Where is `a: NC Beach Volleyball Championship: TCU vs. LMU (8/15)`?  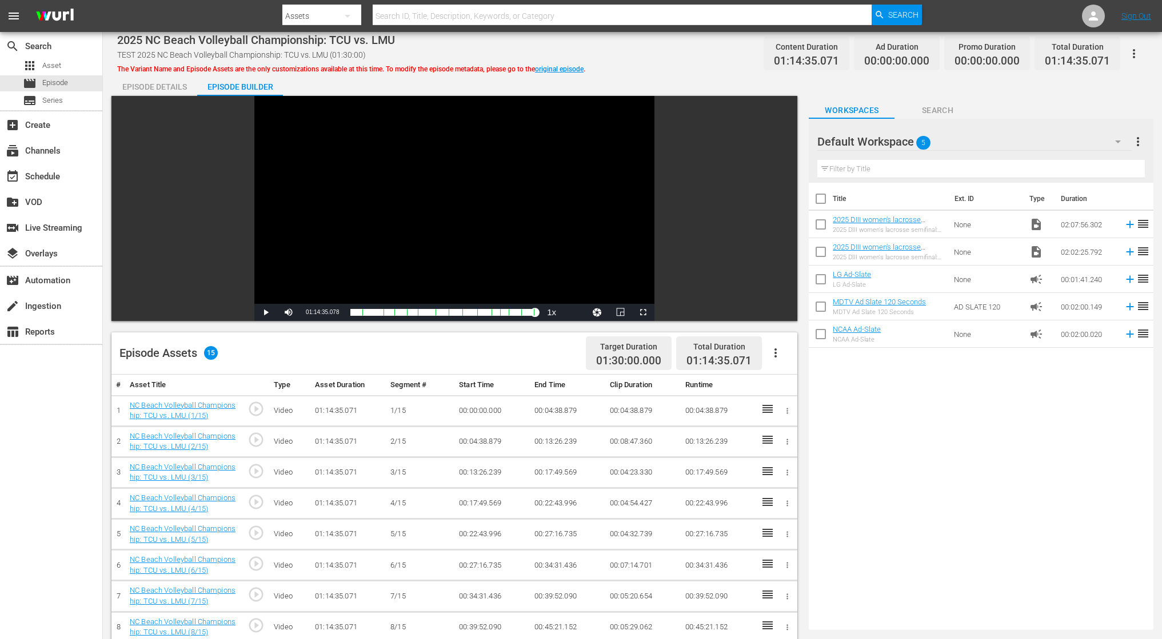 a: NC Beach Volleyball Championship: TCU vs. LMU (8/15) is located at coordinates (182, 627).